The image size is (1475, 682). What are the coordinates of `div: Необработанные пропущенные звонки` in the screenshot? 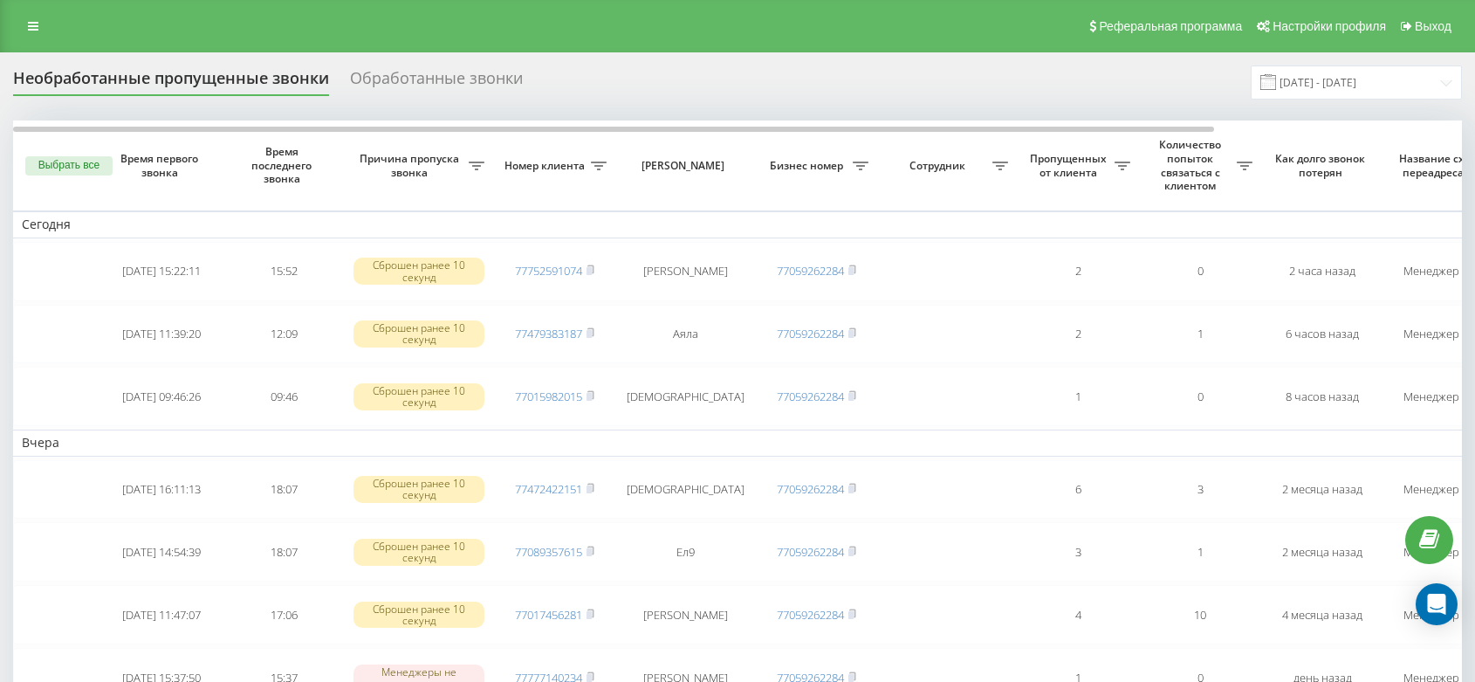 It's located at (171, 82).